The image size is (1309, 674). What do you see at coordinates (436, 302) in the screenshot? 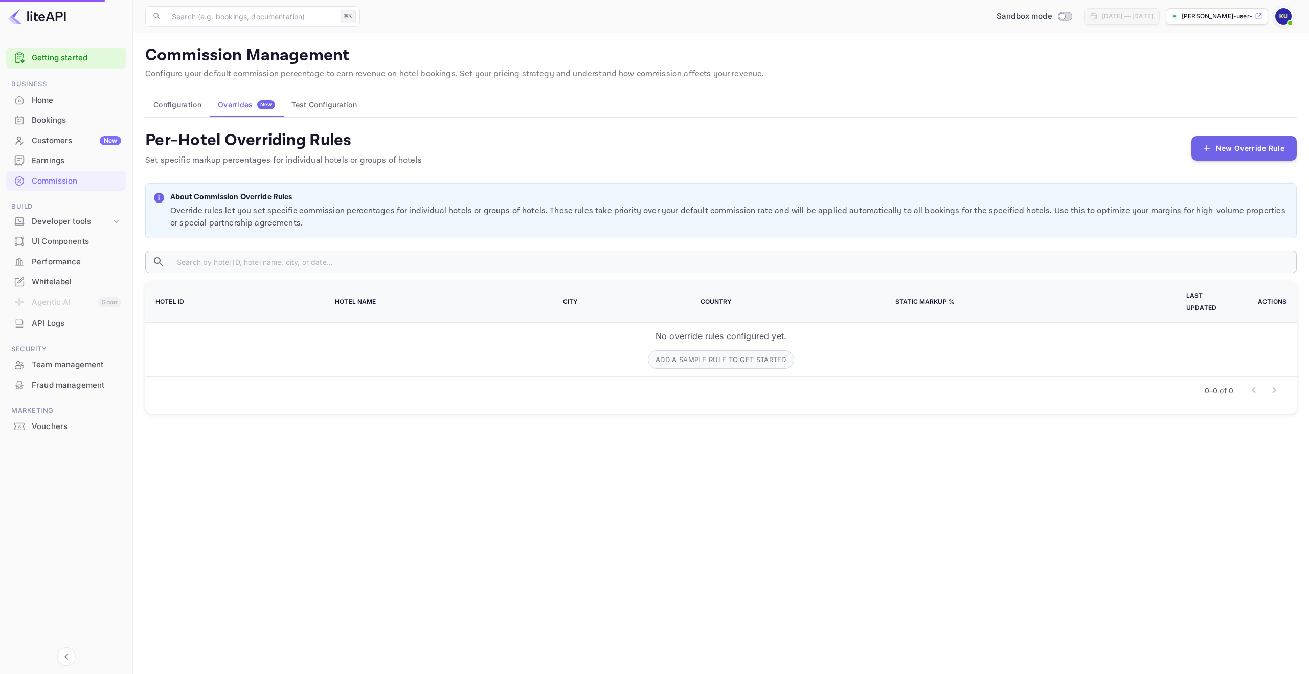
I see `th: Hotel Name` at bounding box center [436, 302].